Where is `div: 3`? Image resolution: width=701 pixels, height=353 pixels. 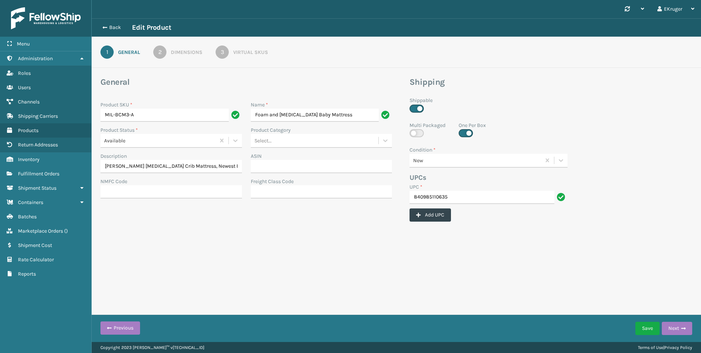
div: 3 is located at coordinates (222, 52).